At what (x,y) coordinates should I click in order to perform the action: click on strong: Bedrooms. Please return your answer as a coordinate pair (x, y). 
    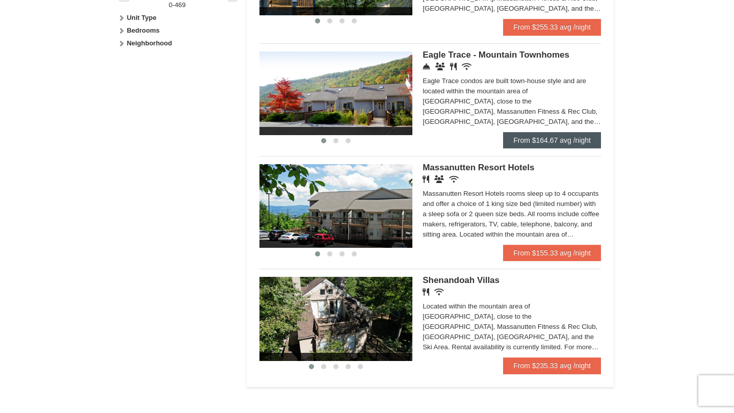
    Looking at the image, I should click on (143, 30).